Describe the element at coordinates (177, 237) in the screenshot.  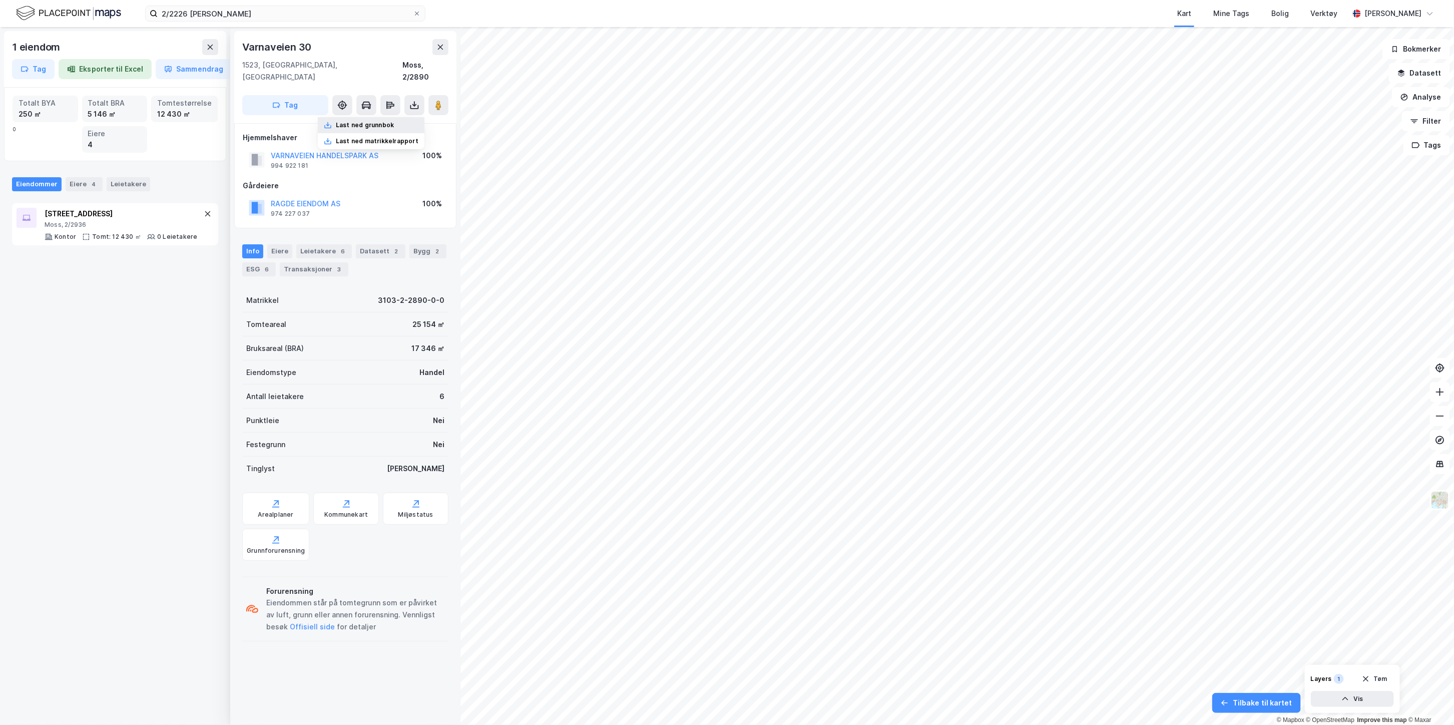
I see `div: 0 Leietakere` at that location.